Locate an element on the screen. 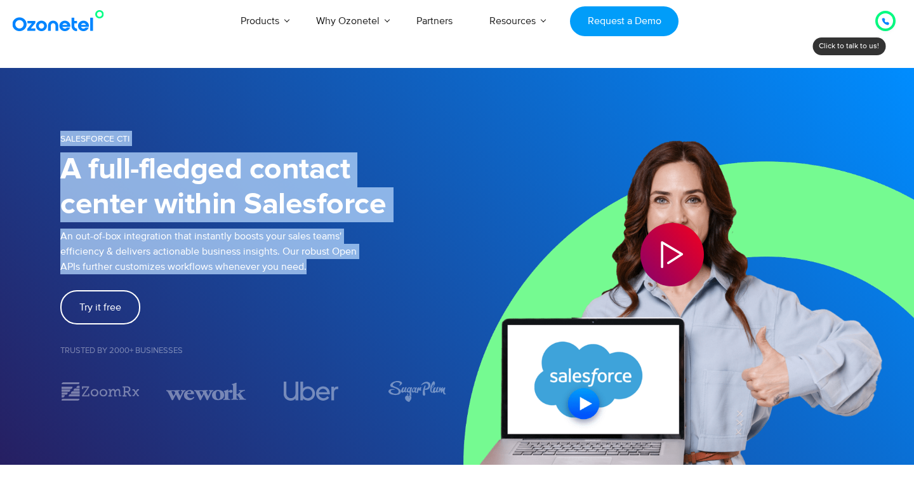 This screenshot has width=914, height=494. span: SALESFORCE CTI is located at coordinates (95, 138).